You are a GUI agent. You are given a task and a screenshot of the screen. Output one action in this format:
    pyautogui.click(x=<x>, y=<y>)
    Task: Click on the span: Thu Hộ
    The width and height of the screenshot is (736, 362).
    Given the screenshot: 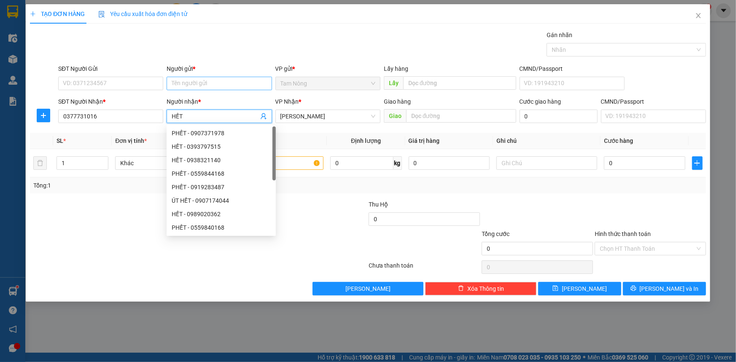 What is the action you would take?
    pyautogui.click(x=378, y=205)
    